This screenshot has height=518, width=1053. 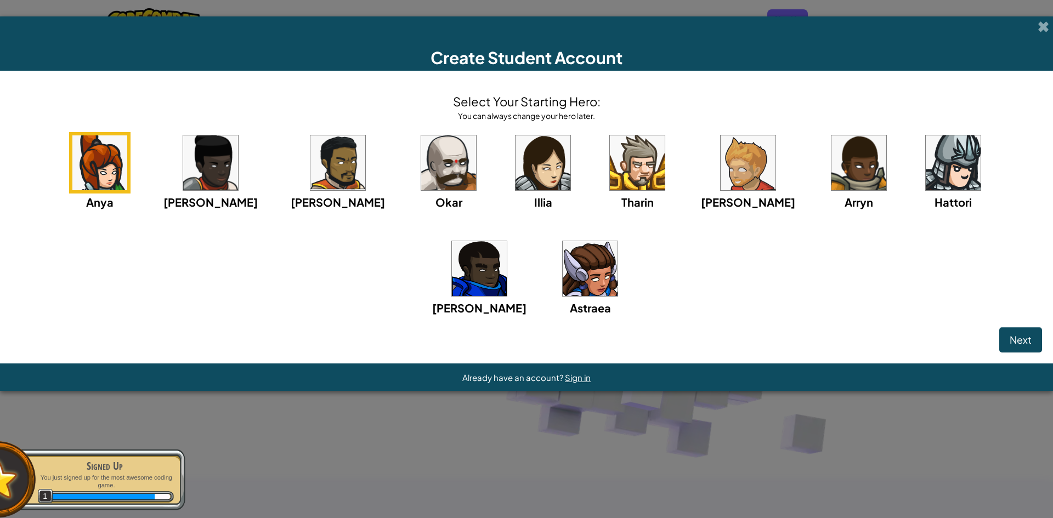 What do you see at coordinates (578, 377) in the screenshot?
I see `a: Sign in` at bounding box center [578, 377].